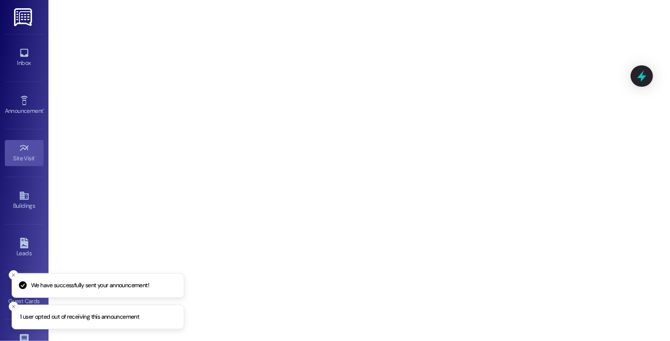 The image size is (670, 341). What do you see at coordinates (24, 248) in the screenshot?
I see `a: Leads` at bounding box center [24, 248].